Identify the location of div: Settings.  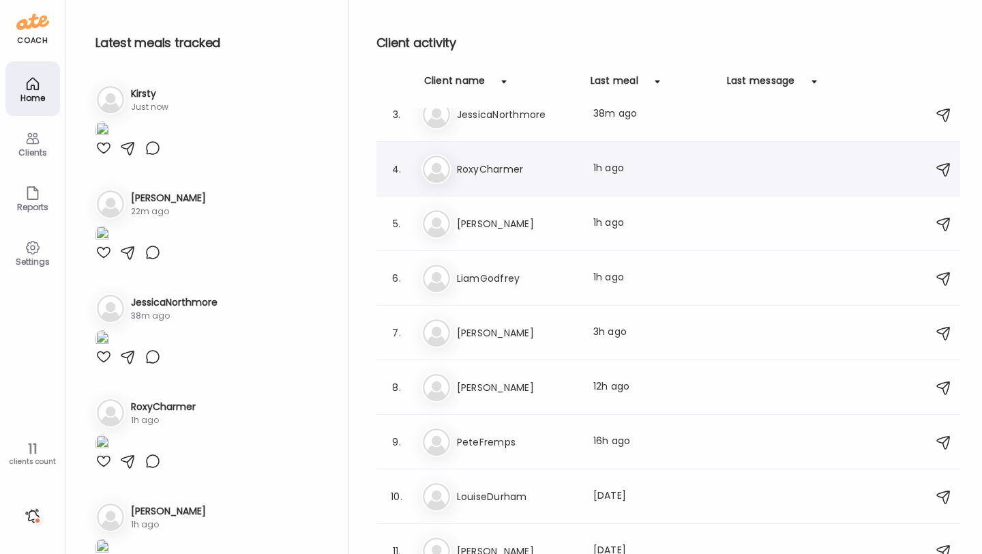
(33, 261).